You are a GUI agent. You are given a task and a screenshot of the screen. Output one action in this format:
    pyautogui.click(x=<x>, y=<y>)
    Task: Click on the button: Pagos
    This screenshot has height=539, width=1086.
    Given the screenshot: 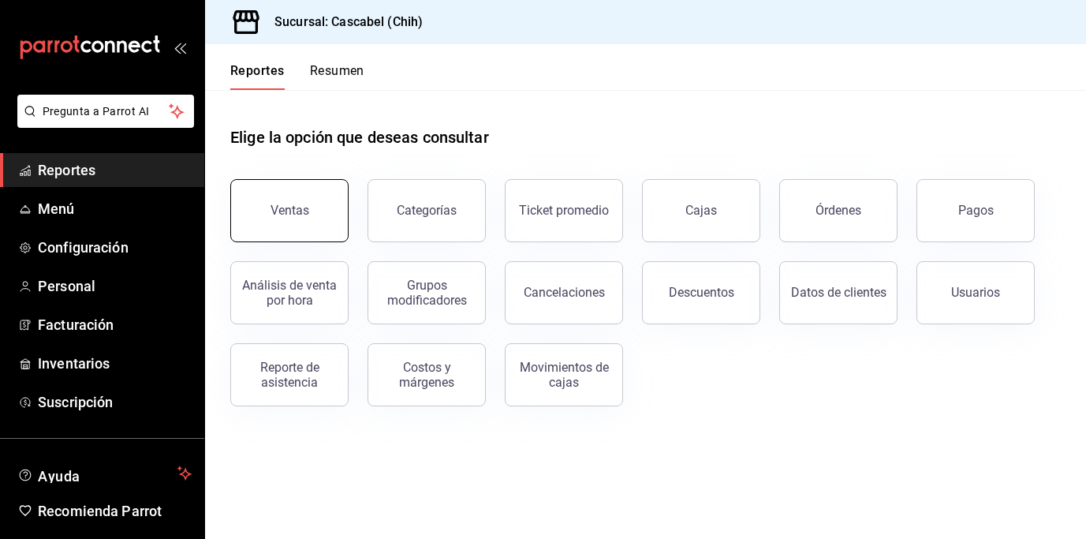 What is the action you would take?
    pyautogui.click(x=976, y=211)
    